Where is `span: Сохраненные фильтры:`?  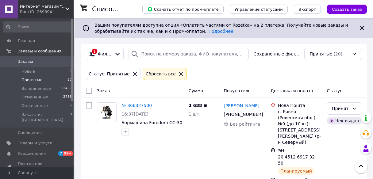 span: Сохраненные фильтры: is located at coordinates (277, 54).